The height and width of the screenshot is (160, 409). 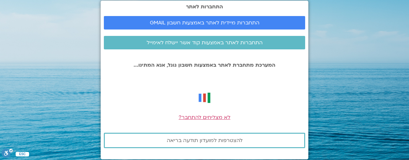 I want to click on span: לא מצליחים להתחבר?, so click(x=205, y=117).